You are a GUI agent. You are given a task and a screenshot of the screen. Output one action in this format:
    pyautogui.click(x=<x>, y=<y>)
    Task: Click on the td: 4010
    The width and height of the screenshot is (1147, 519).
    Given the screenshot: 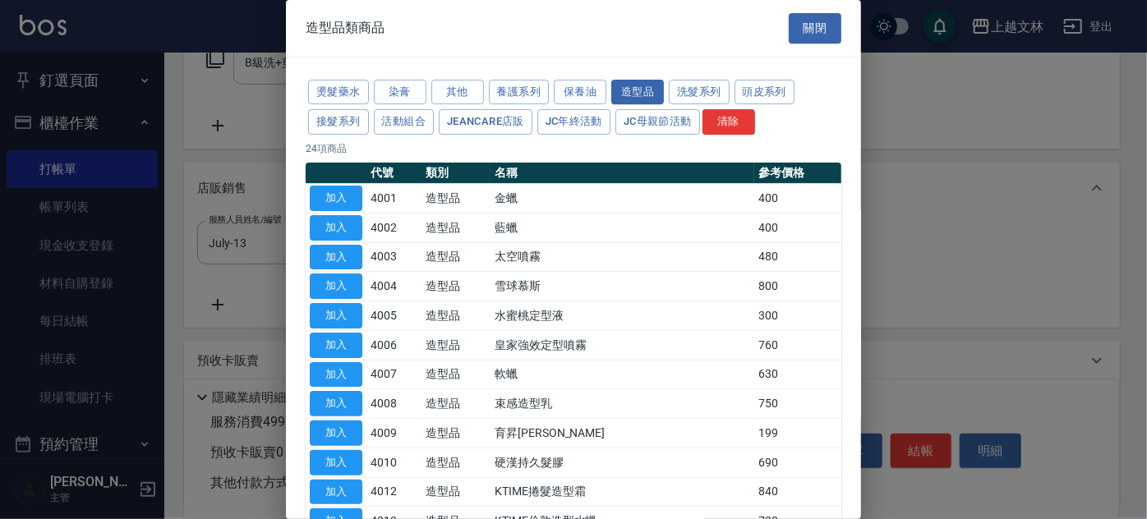 What is the action you would take?
    pyautogui.click(x=394, y=463)
    